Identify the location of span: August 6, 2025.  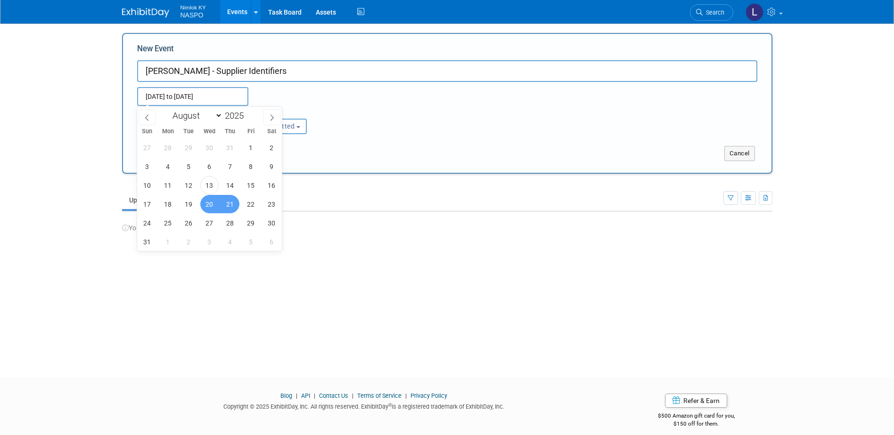
(209, 166).